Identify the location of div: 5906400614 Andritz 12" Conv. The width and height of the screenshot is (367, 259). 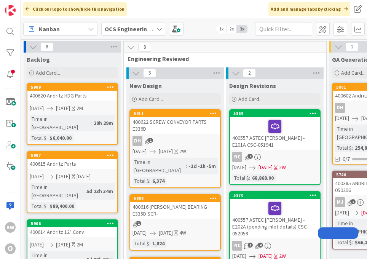
(72, 229).